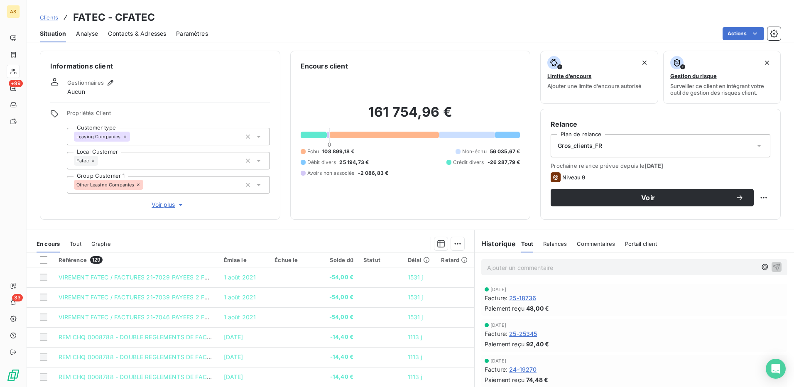 The width and height of the screenshot is (794, 387). What do you see at coordinates (16, 84) in the screenshot?
I see `span: +99` at bounding box center [16, 84].